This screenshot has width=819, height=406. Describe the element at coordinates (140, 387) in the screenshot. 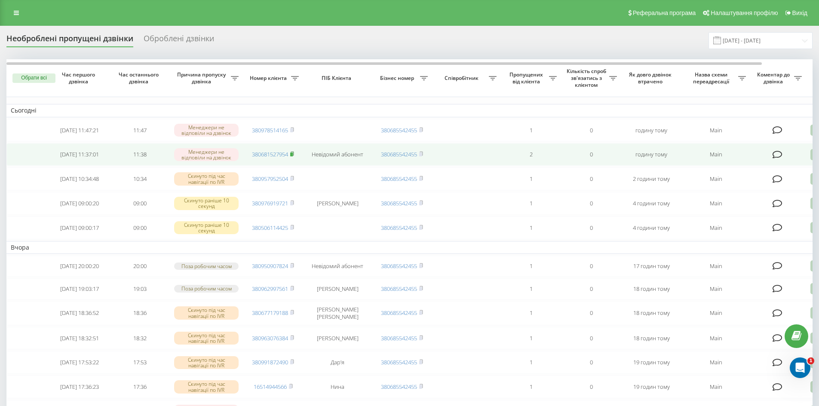

I see `td: 17:36` at that location.